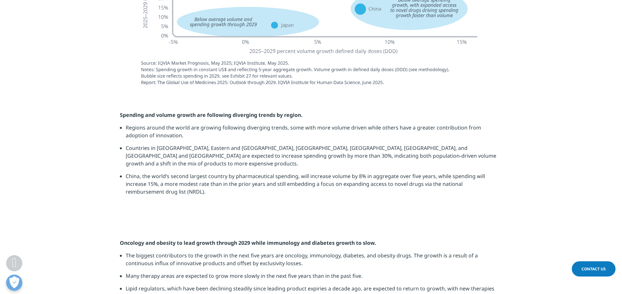 This screenshot has width=622, height=294. I want to click on li: Many therapy areas are expected to grow more slowly in the next five years than in the past five., so click(314, 278).